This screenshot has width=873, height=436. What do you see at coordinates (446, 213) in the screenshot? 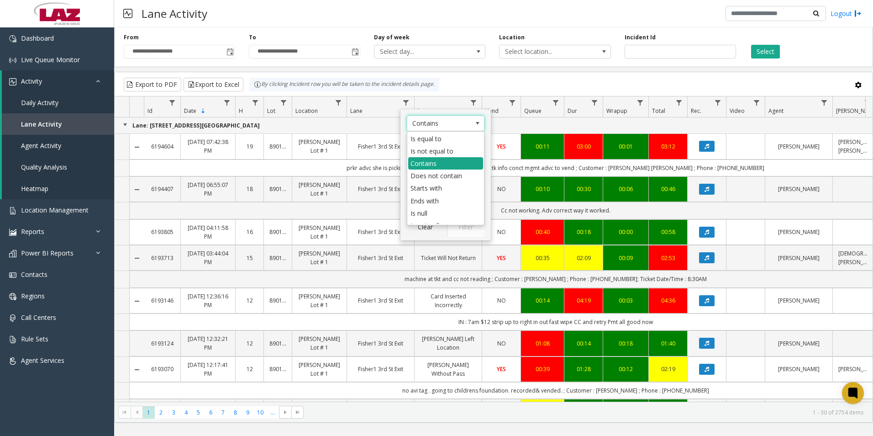
I see `li: Is null` at bounding box center [446, 213].